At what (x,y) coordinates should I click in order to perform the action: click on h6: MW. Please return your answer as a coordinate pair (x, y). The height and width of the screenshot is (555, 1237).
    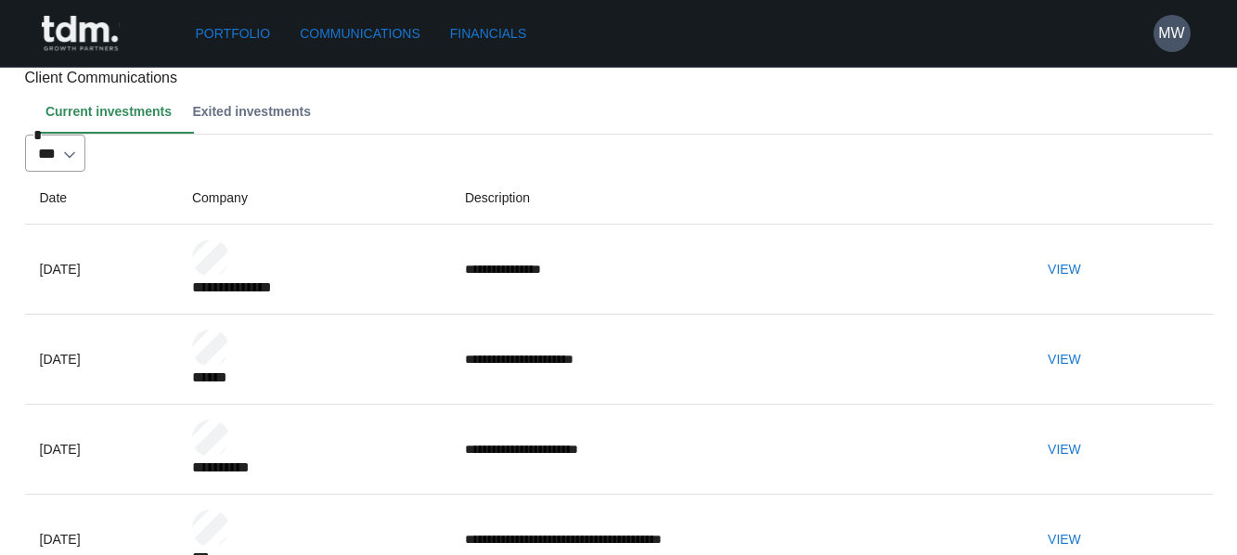
    Looking at the image, I should click on (1171, 33).